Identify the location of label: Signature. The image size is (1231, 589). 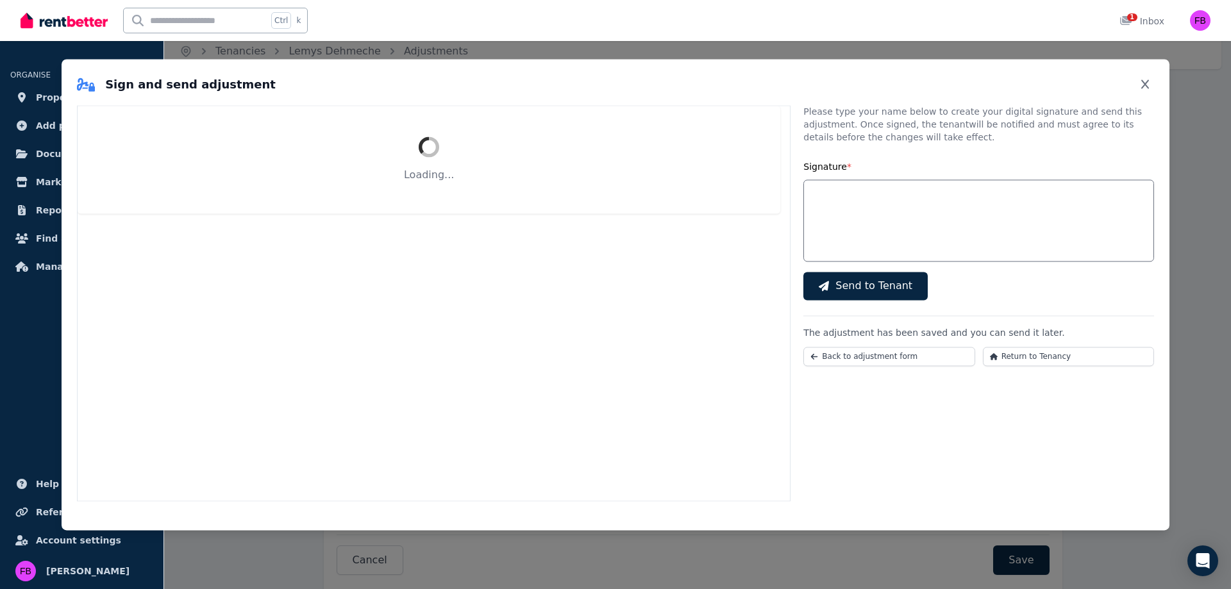
(827, 167).